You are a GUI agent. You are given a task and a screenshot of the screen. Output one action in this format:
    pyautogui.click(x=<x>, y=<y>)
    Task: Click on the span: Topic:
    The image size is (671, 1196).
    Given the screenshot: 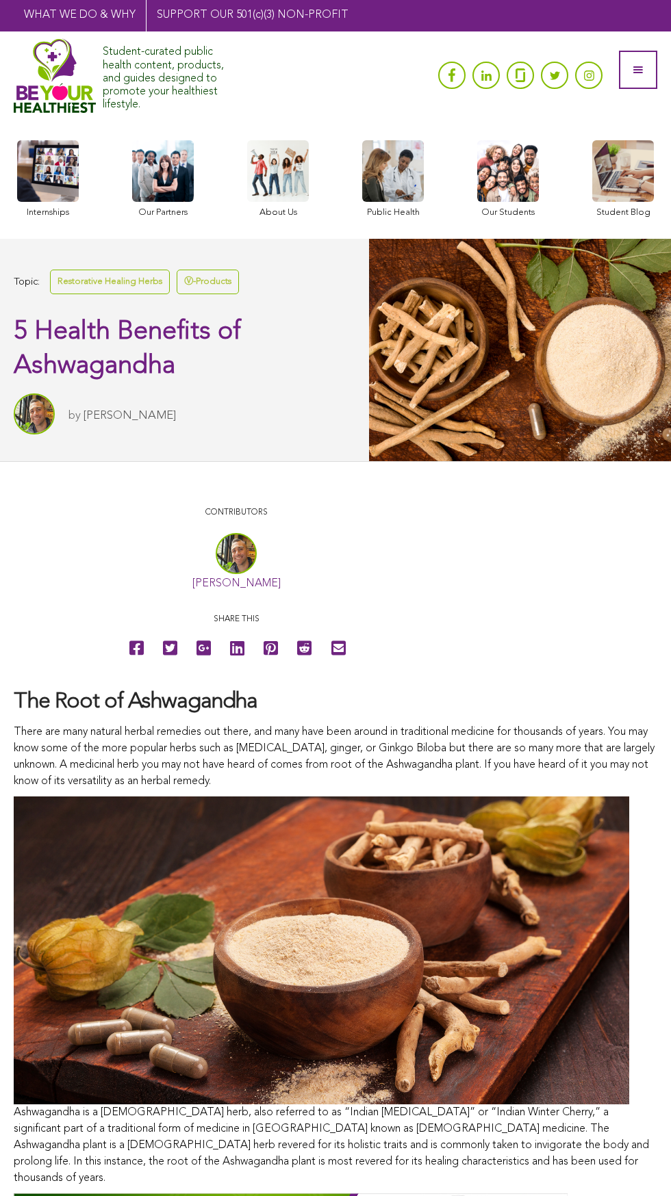 What is the action you would take?
    pyautogui.click(x=27, y=282)
    